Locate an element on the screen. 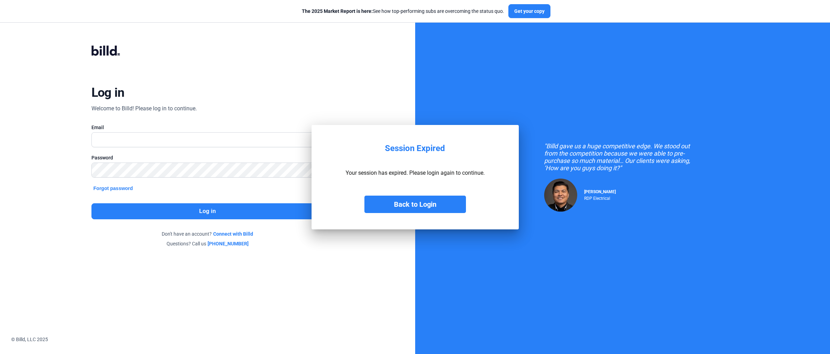 Image resolution: width=830 pixels, height=354 pixels. div: Password is located at coordinates (208, 158).